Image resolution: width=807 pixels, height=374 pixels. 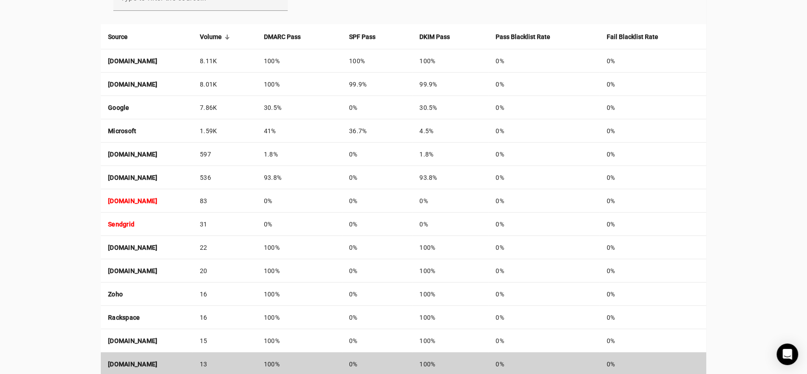 What do you see at coordinates (225, 61) in the screenshot?
I see `td: 8.11K` at bounding box center [225, 61].